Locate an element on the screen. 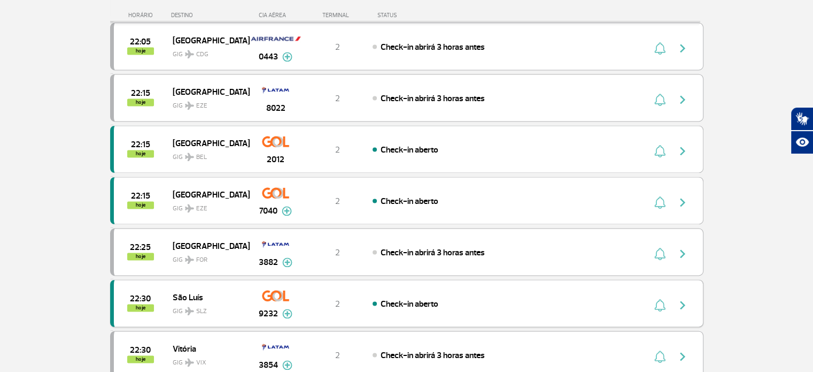  span: VIX is located at coordinates (201, 363).